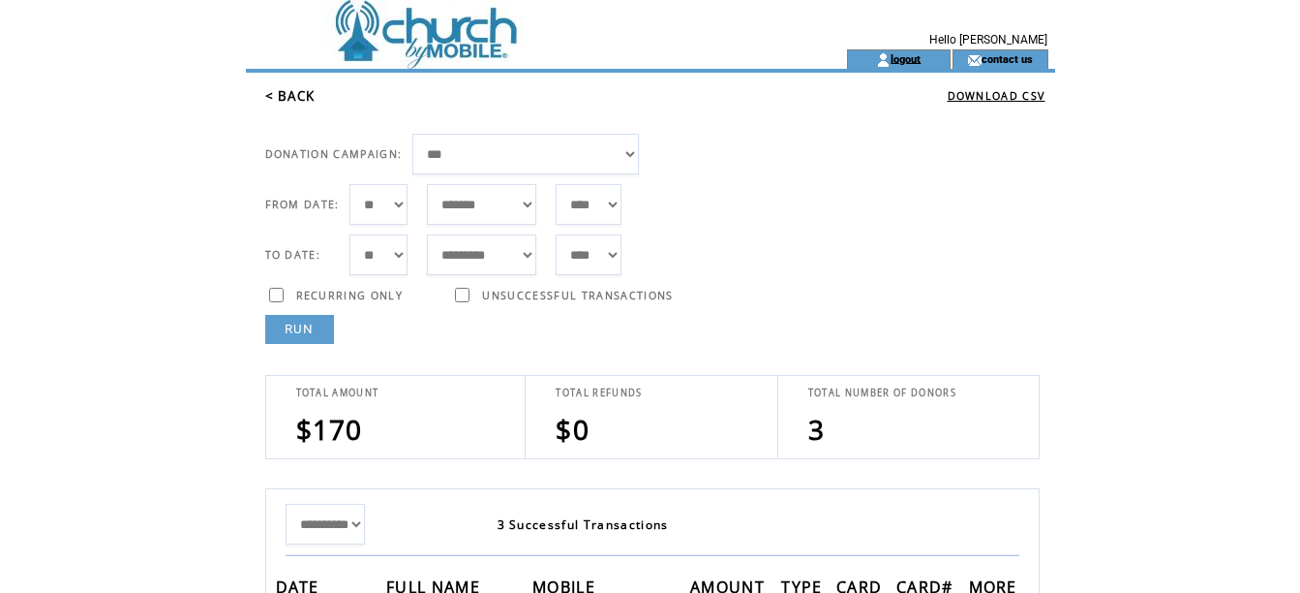  I want to click on img: contact_us_icon.gif, so click(974, 60).